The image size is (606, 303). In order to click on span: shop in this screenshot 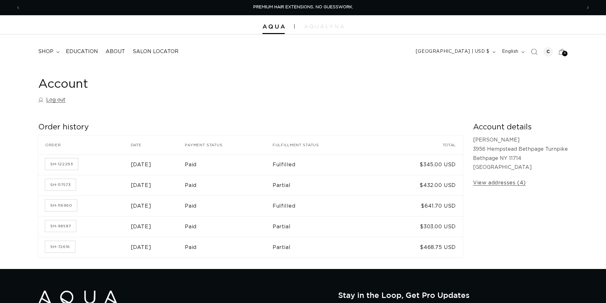, I will do `click(46, 52)`.